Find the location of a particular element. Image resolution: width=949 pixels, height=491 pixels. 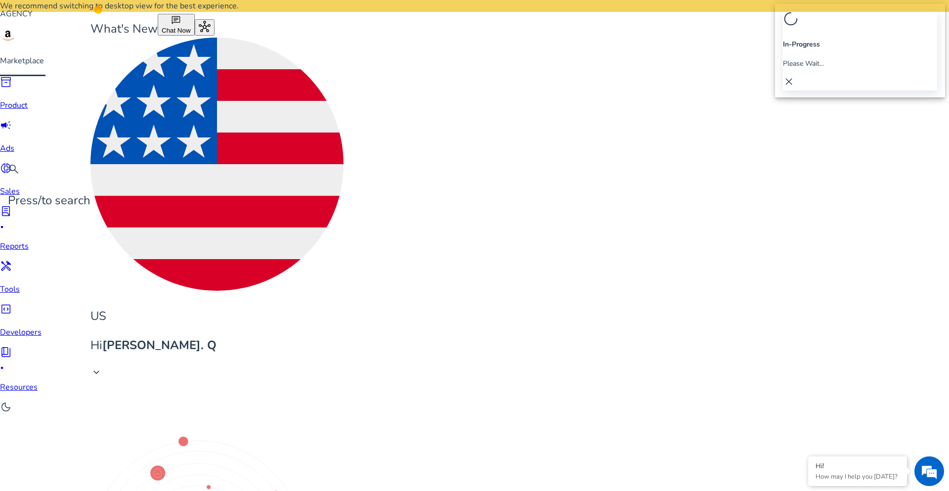

p: Hi is located at coordinates (217, 345).